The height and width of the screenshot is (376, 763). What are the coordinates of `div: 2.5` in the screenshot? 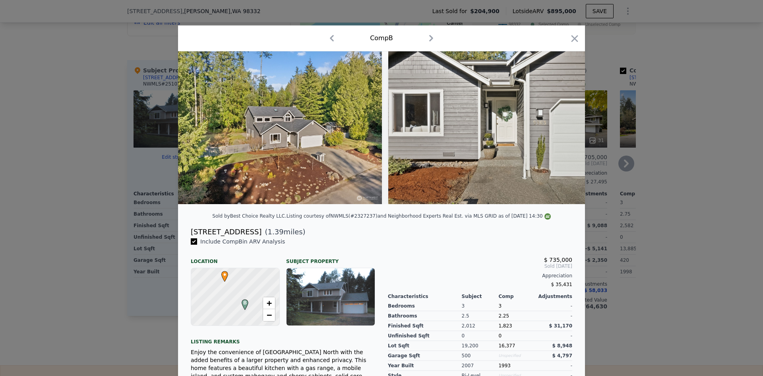 It's located at (480, 316).